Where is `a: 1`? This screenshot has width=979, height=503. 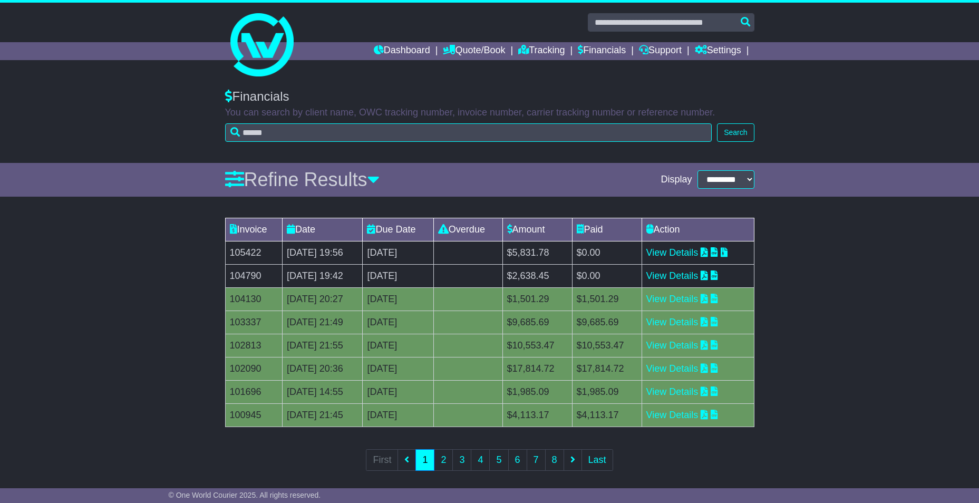 a: 1 is located at coordinates (425, 460).